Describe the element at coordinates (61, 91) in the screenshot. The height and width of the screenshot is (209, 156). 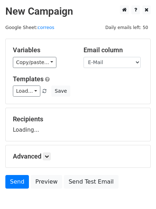
I see `button: Save` at that location.